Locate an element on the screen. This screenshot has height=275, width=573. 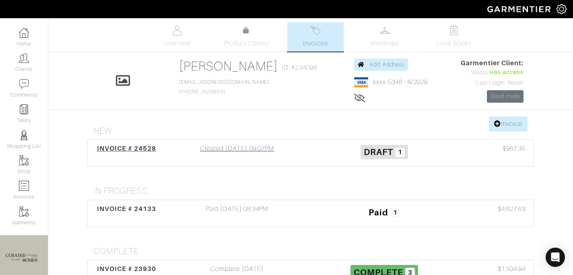
span: Draft is located at coordinates (378, 152).